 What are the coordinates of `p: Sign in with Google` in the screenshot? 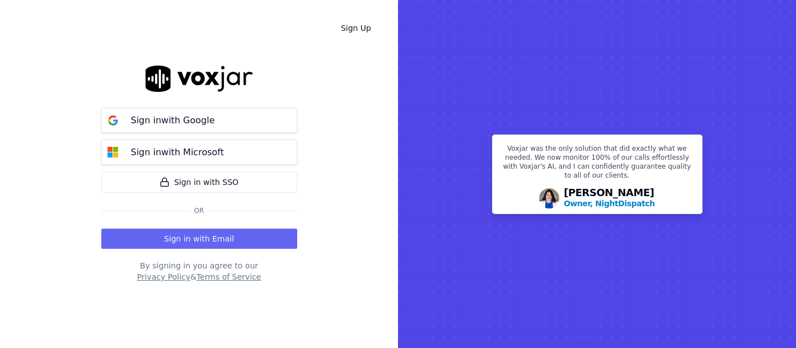 It's located at (173, 120).